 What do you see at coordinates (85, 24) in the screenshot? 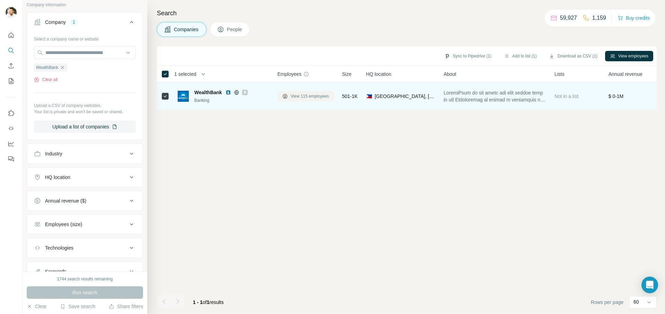
I see `button: Company1` at bounding box center [85, 24].